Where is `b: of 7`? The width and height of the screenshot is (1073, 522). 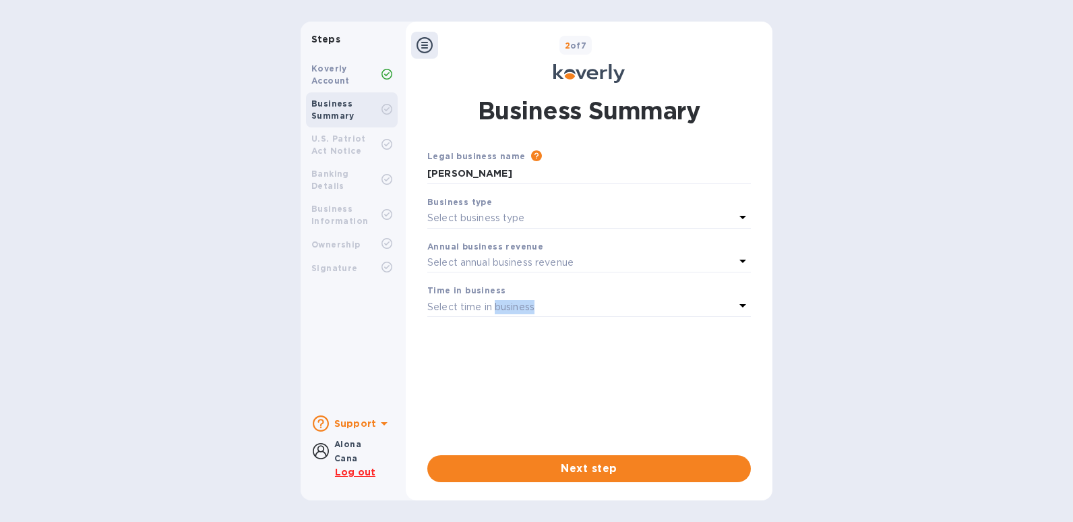 b: of 7 is located at coordinates (576, 45).